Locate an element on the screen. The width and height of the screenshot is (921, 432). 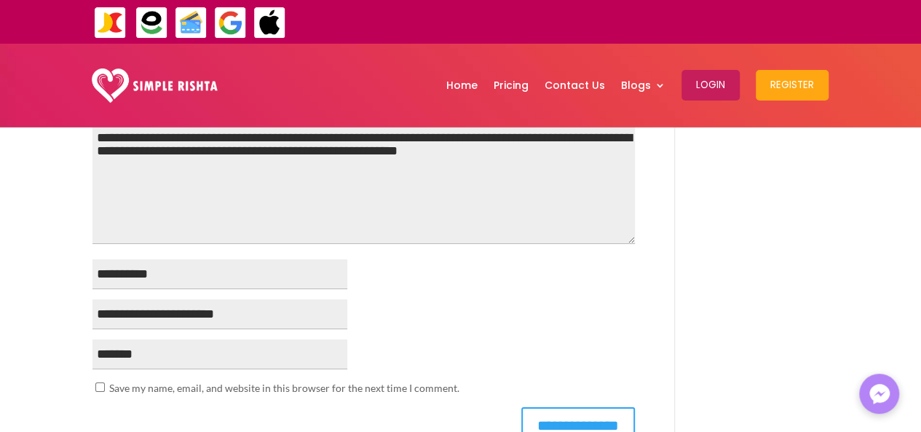
img: Credit Cards is located at coordinates (191, 23).